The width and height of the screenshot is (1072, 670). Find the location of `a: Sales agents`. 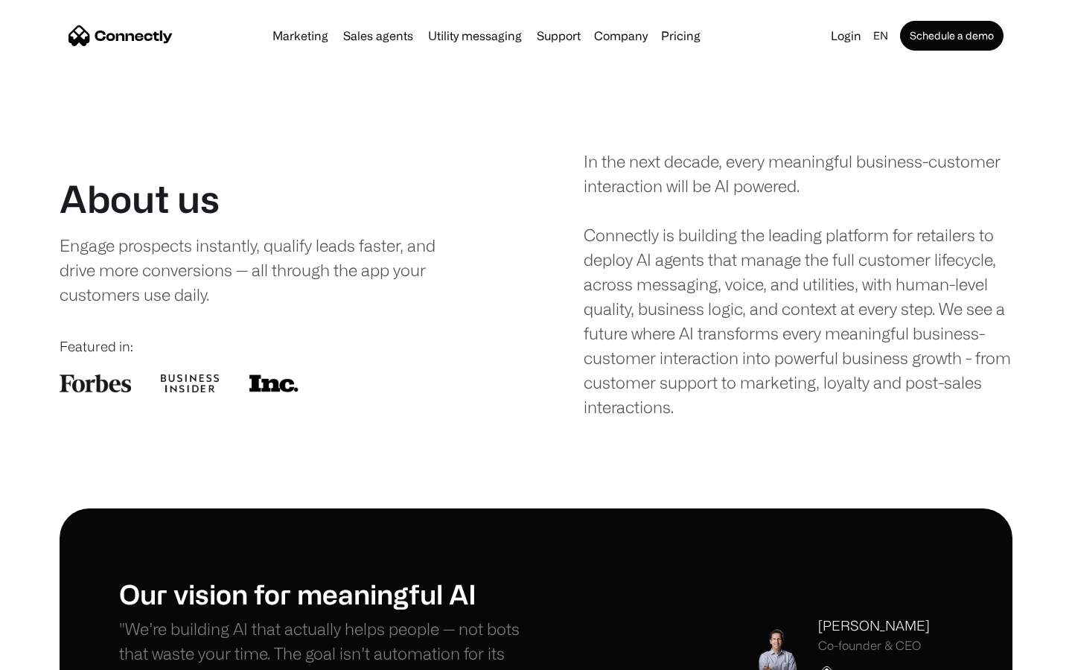

a: Sales agents is located at coordinates (378, 36).